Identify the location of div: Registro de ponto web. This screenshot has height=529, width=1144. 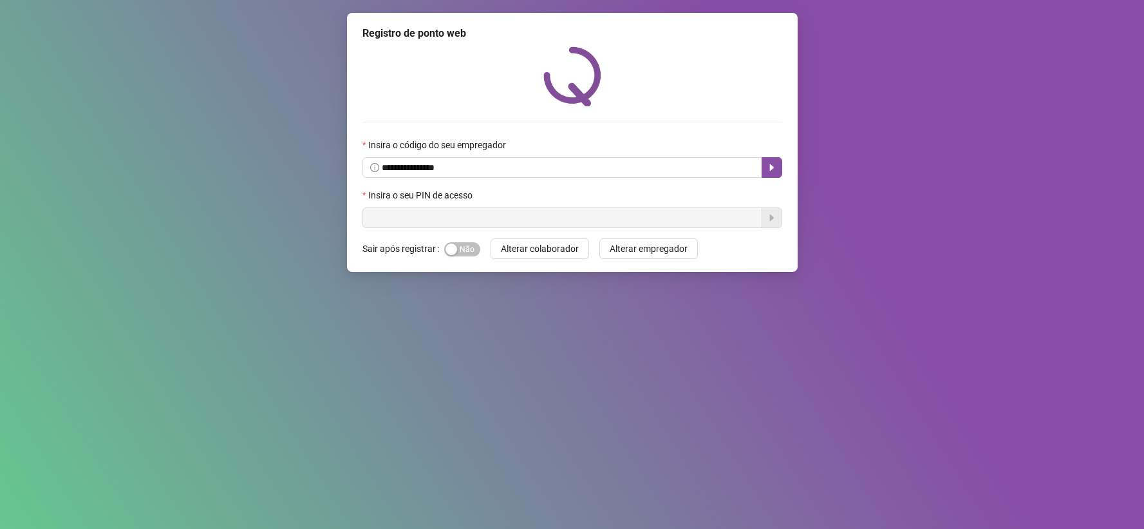
(573, 33).